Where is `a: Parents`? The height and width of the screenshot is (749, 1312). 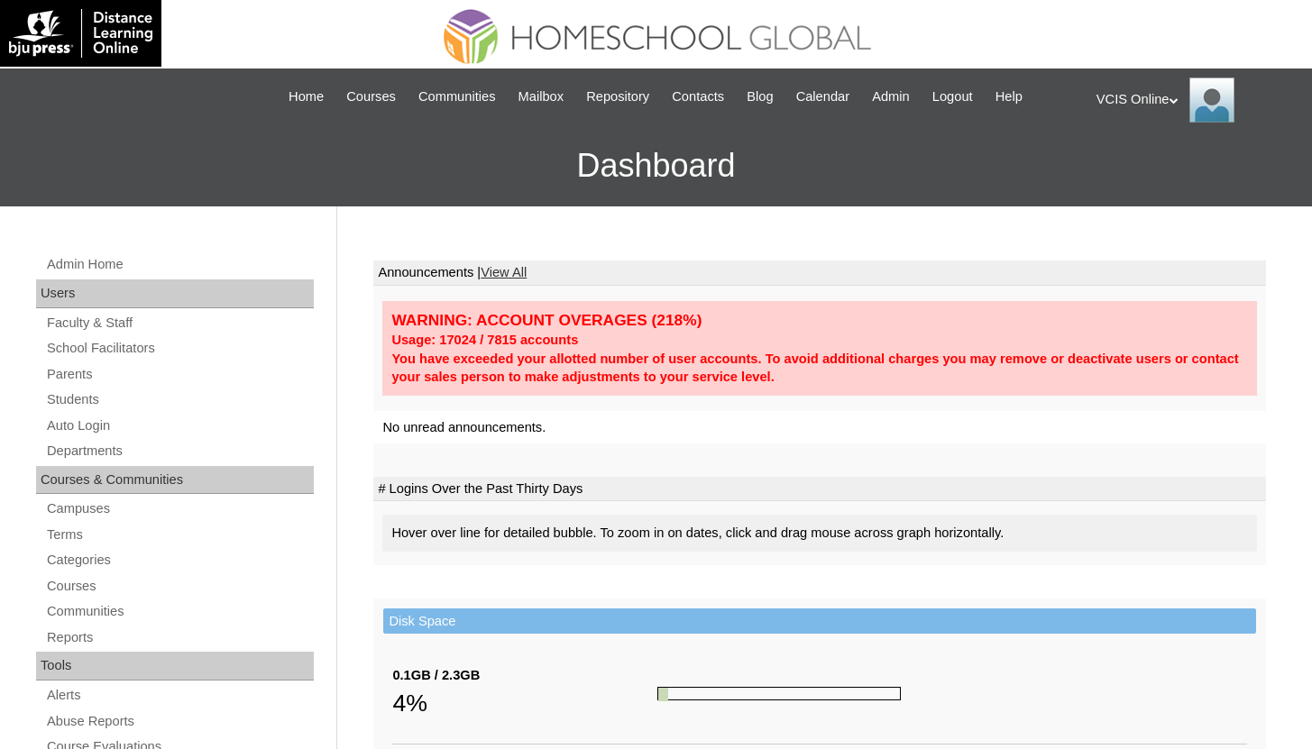 a: Parents is located at coordinates (179, 374).